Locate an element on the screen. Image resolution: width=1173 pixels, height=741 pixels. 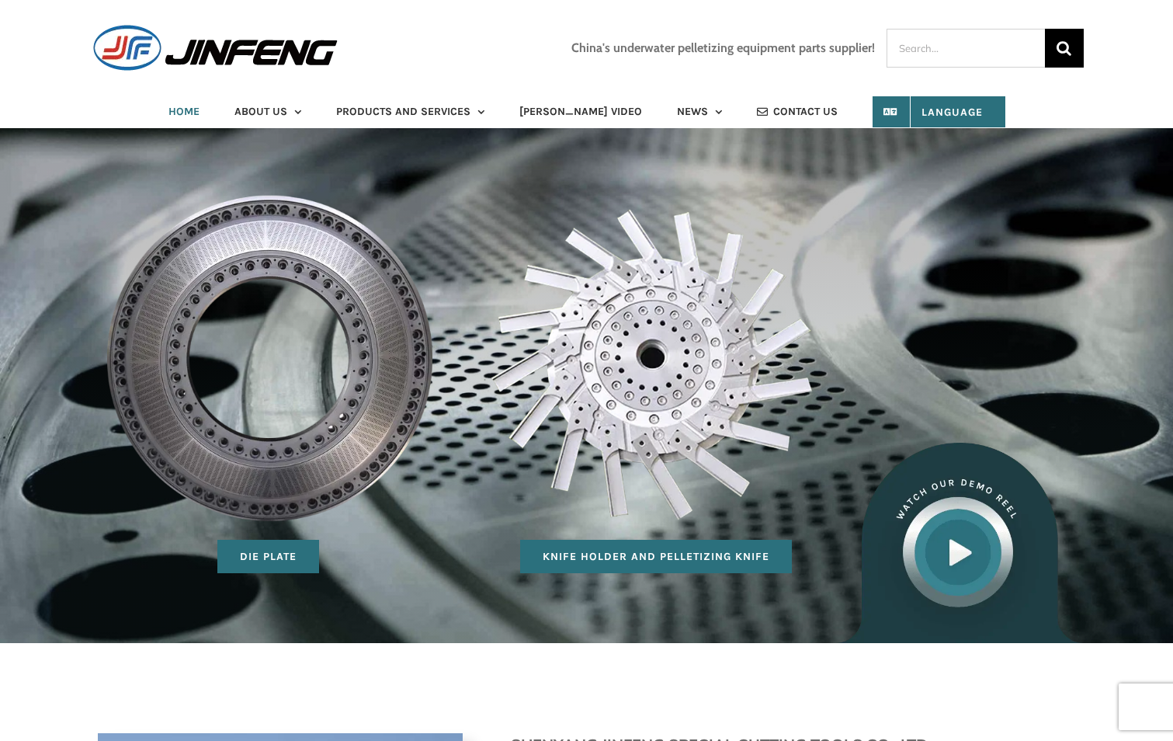
a: JINFENG Logo is located at coordinates (215, 47).